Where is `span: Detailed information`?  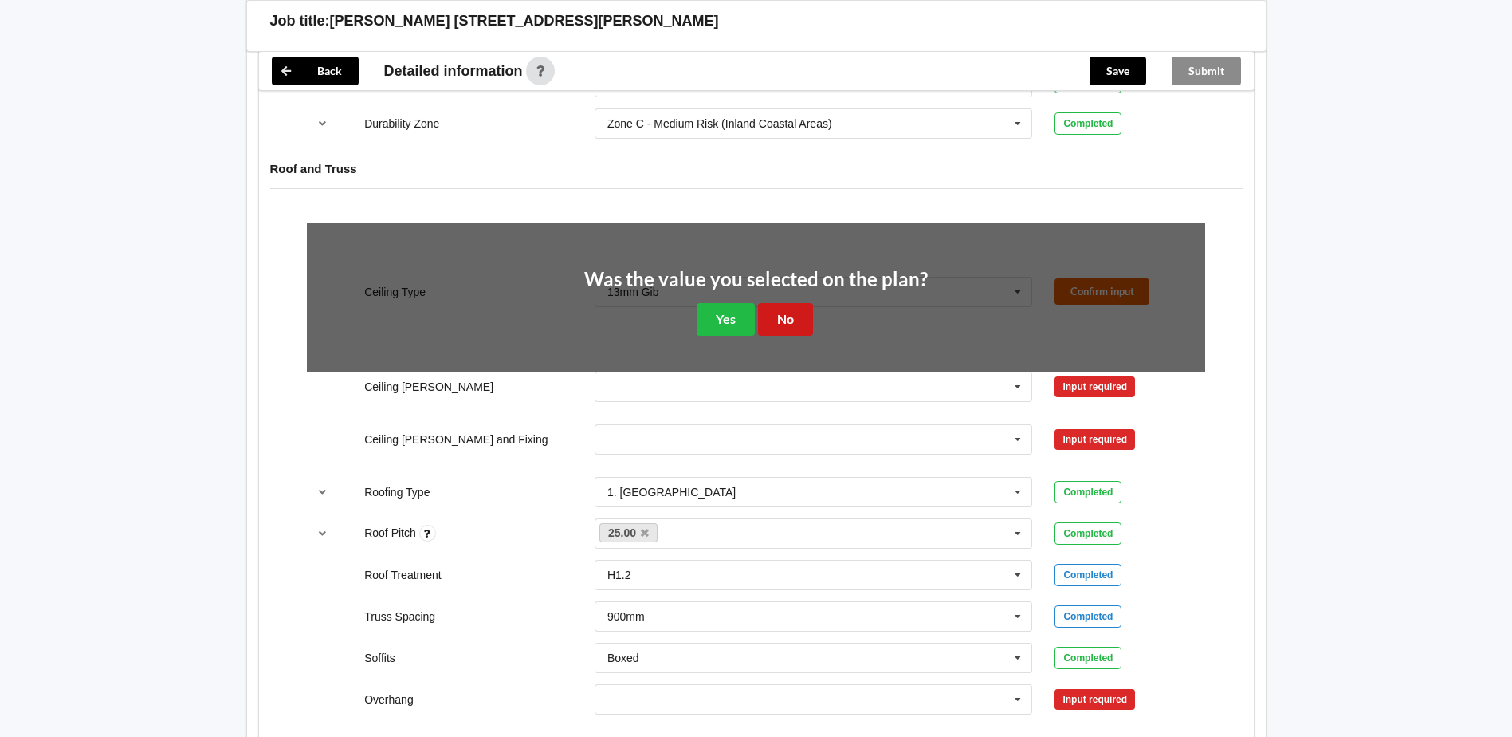
span: Detailed information is located at coordinates (454, 71).